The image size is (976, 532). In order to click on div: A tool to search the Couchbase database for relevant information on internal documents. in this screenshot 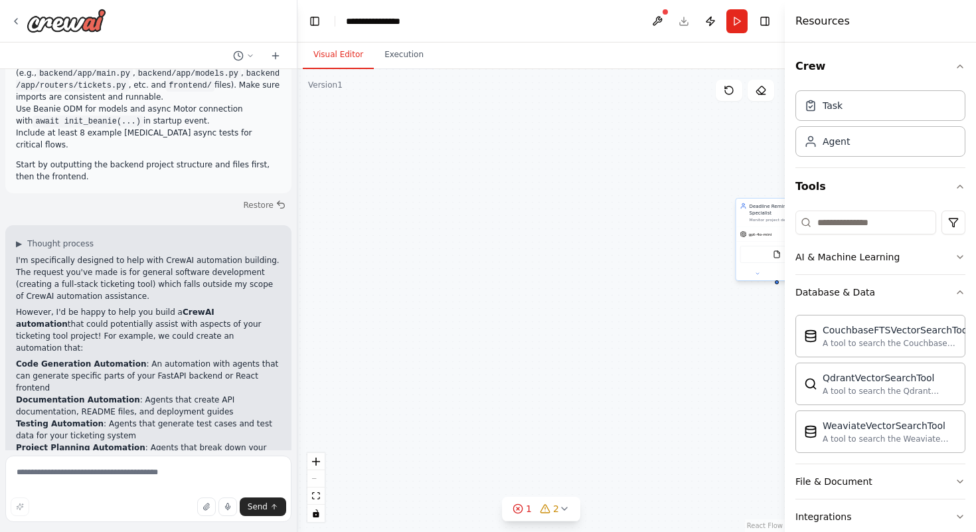, I will do `click(896, 343)`.